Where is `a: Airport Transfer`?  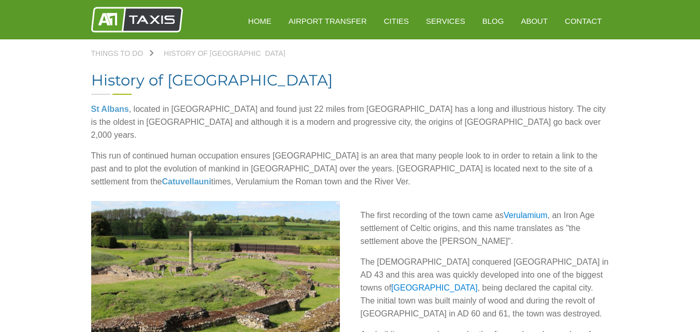 a: Airport Transfer is located at coordinates (328, 21).